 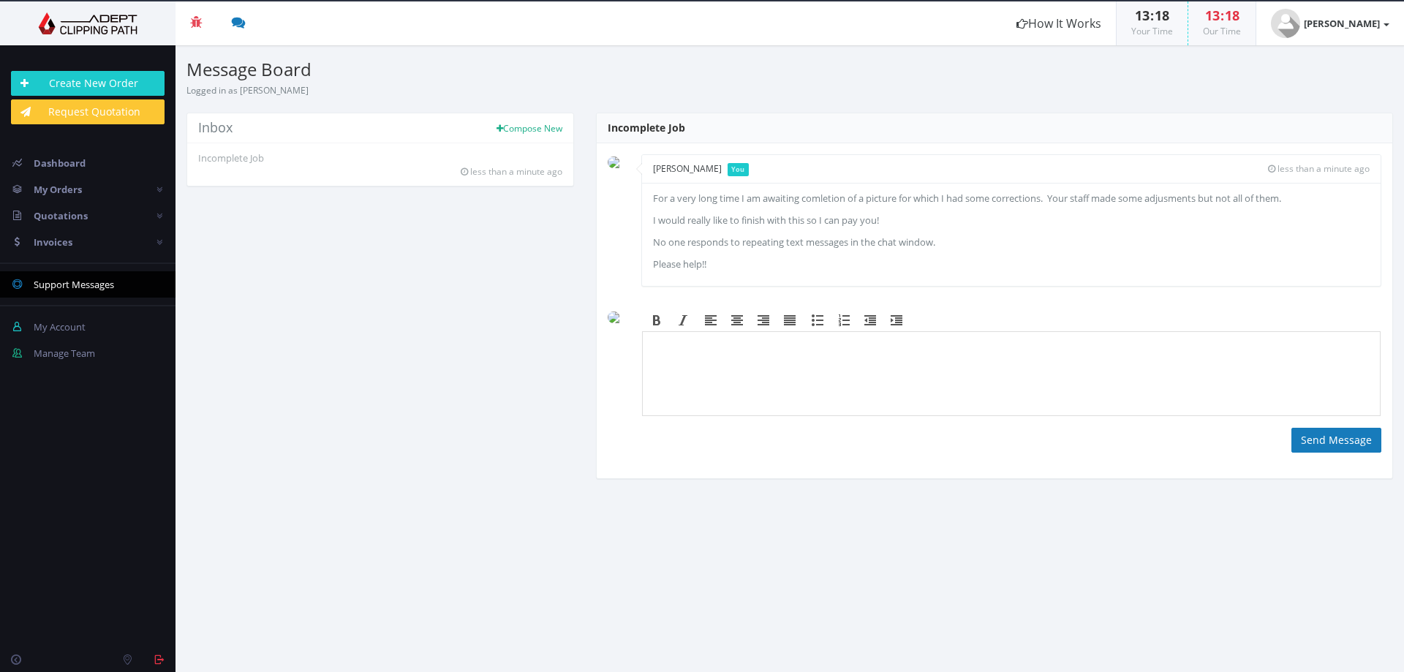 I want to click on span: Incomplete Job, so click(x=647, y=127).